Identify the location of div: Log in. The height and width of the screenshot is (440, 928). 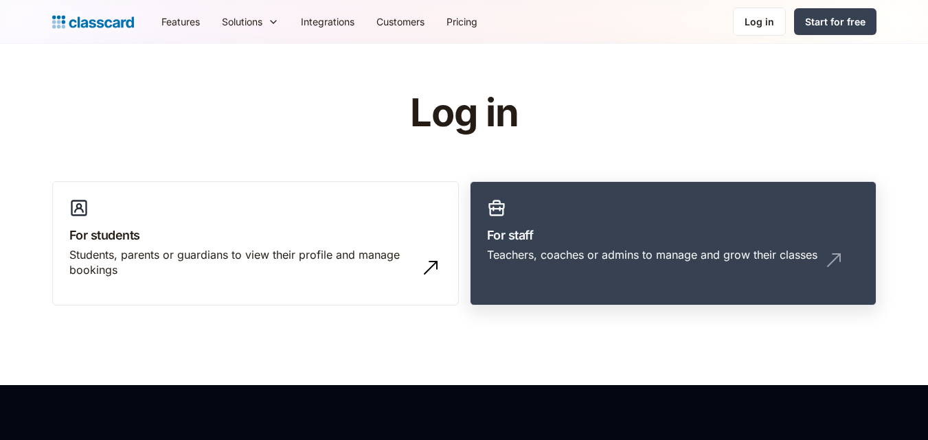
(759, 21).